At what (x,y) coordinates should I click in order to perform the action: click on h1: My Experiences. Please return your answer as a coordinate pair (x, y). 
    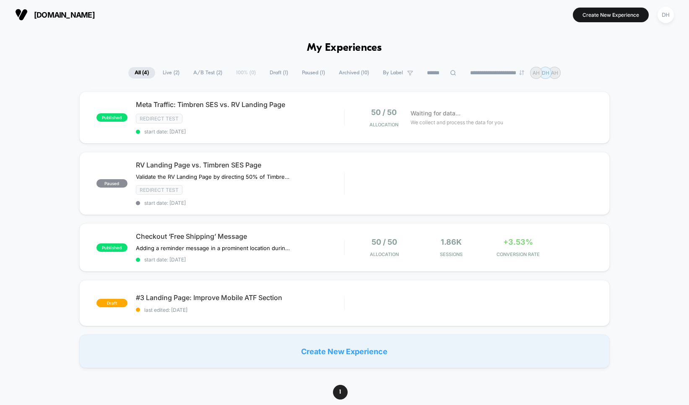
    Looking at the image, I should click on (344, 48).